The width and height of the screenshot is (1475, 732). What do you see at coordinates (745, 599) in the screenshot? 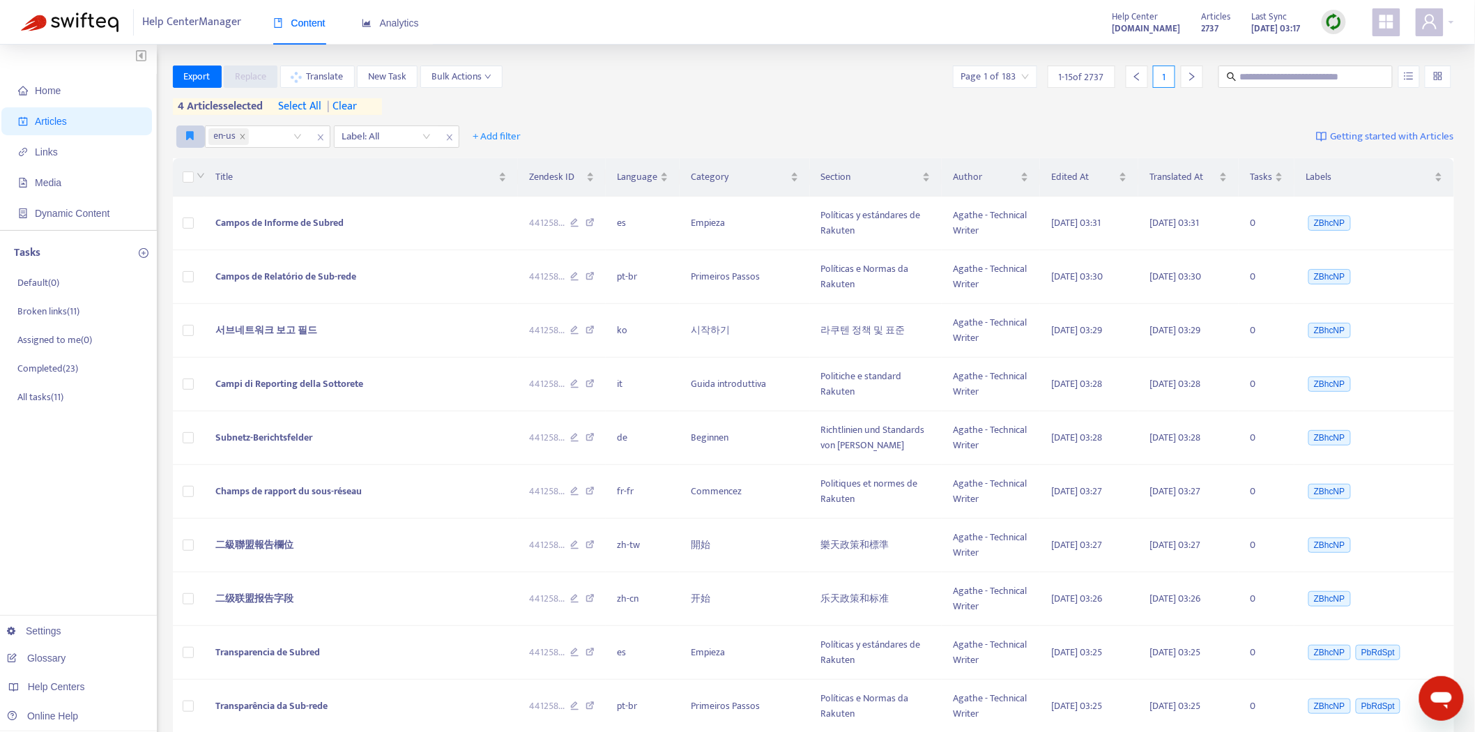
I see `td: 开始` at bounding box center [745, 599].